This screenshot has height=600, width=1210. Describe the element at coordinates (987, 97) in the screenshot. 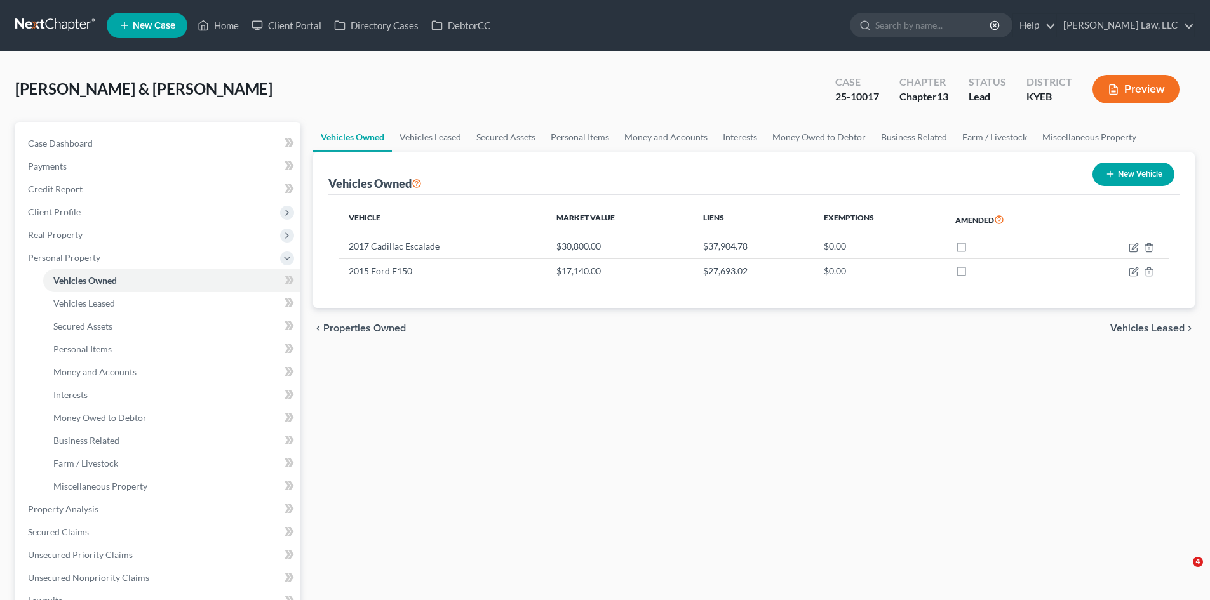

I see `div: Lead` at that location.